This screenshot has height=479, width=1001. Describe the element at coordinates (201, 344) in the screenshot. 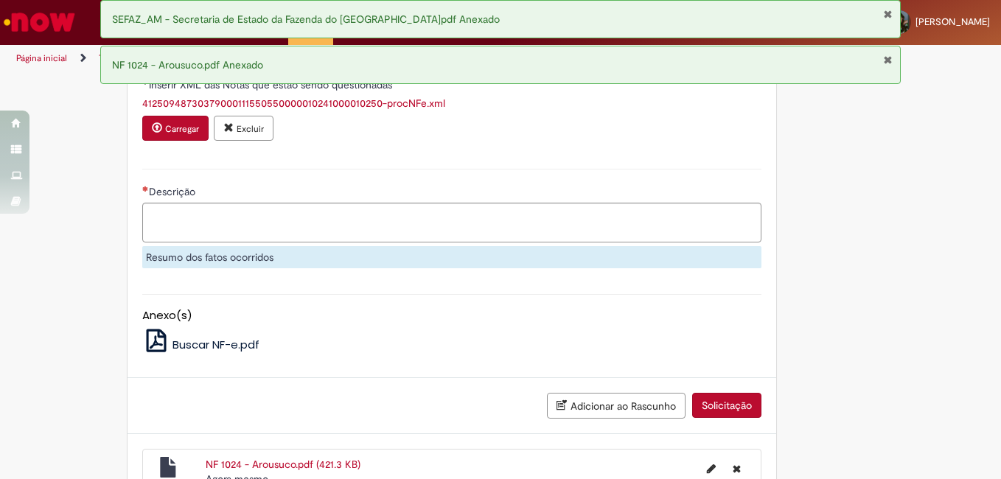

I see `a: Buscar NF-e.pdf` at that location.